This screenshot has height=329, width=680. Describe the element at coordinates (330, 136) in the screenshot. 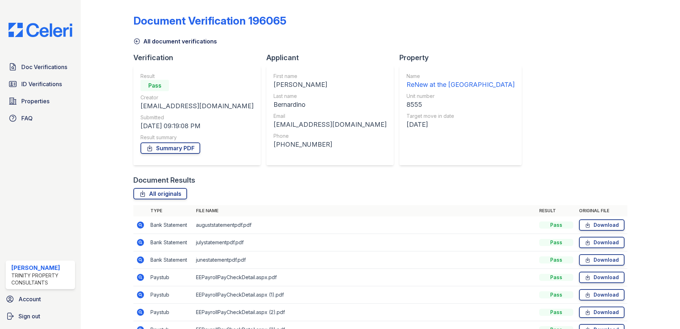

I see `div: Phone` at that location.